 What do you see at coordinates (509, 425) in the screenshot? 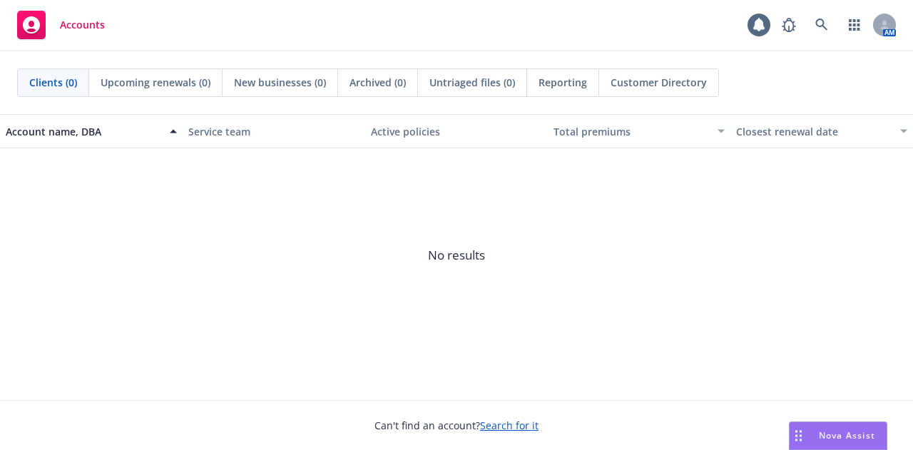
I see `a: Search for it` at bounding box center [509, 425].